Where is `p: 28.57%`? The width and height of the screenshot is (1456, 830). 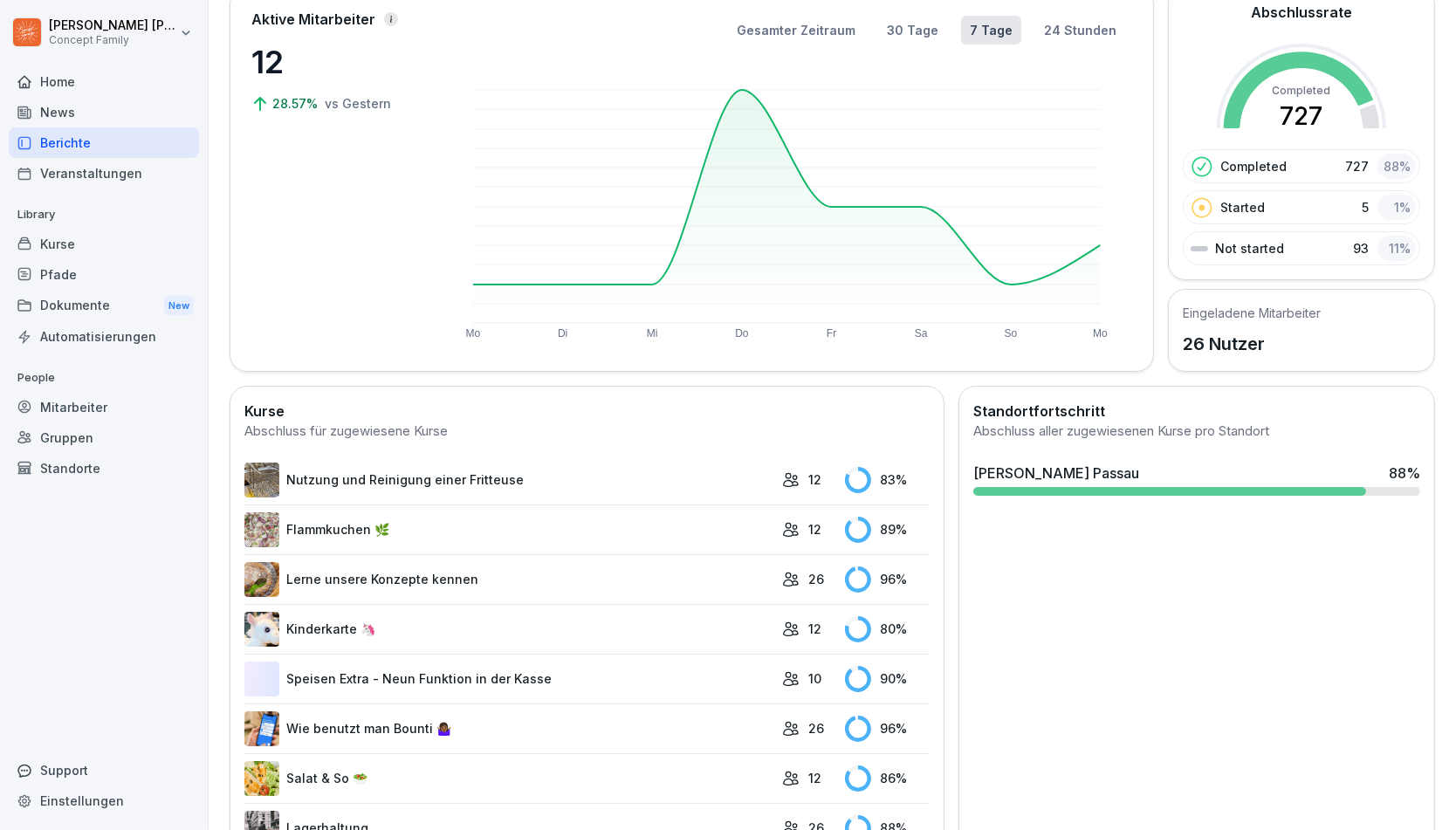 p: 28.57% is located at coordinates (297, 103).